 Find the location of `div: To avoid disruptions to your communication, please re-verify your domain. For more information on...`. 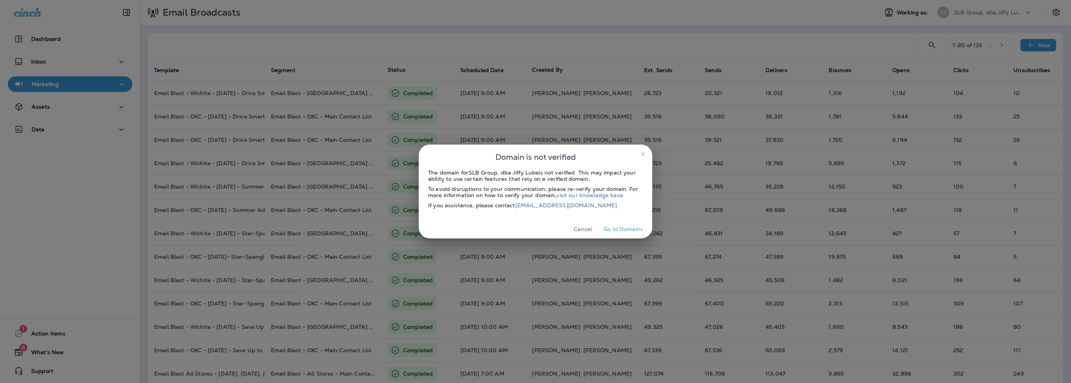

div: To avoid disruptions to your communication, please re-verify your domain. For more information on... is located at coordinates (536, 192).